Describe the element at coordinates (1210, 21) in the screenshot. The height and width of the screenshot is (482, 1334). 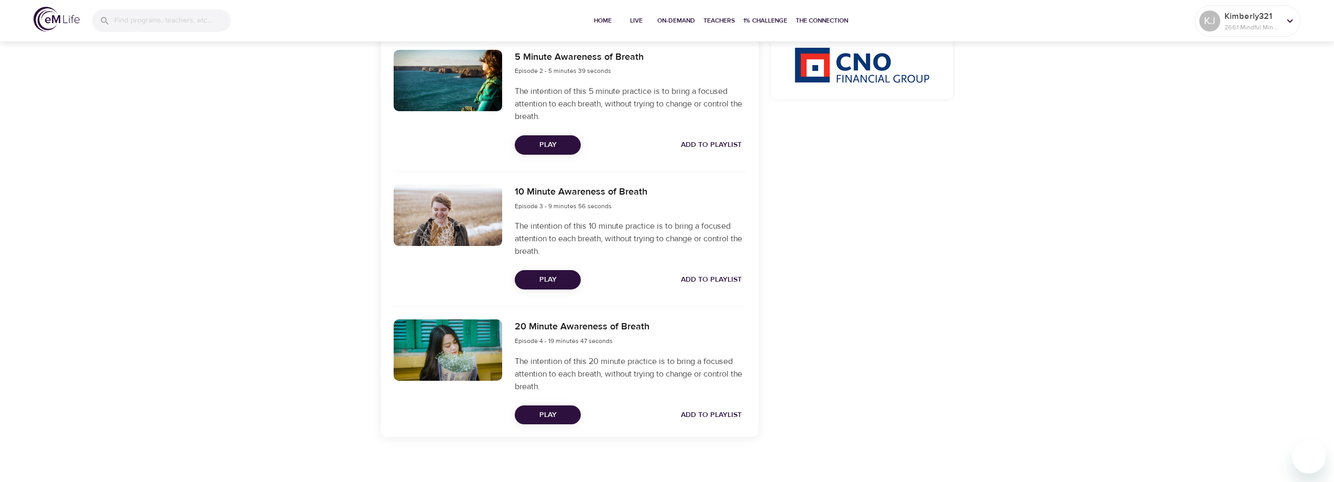
I see `div: KJ` at that location.